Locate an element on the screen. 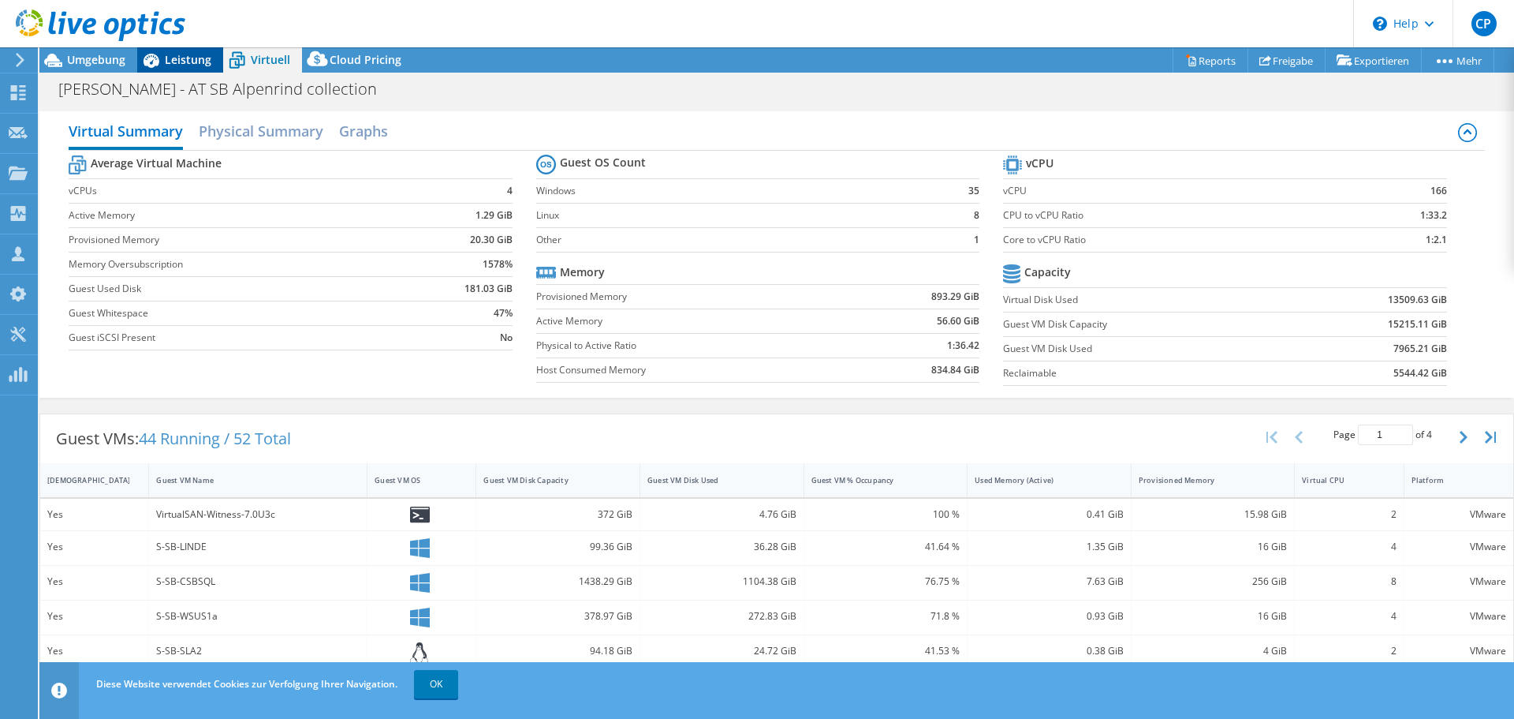 Image resolution: width=1514 pixels, height=719 pixels. b: Guest OS Count is located at coordinates (603, 162).